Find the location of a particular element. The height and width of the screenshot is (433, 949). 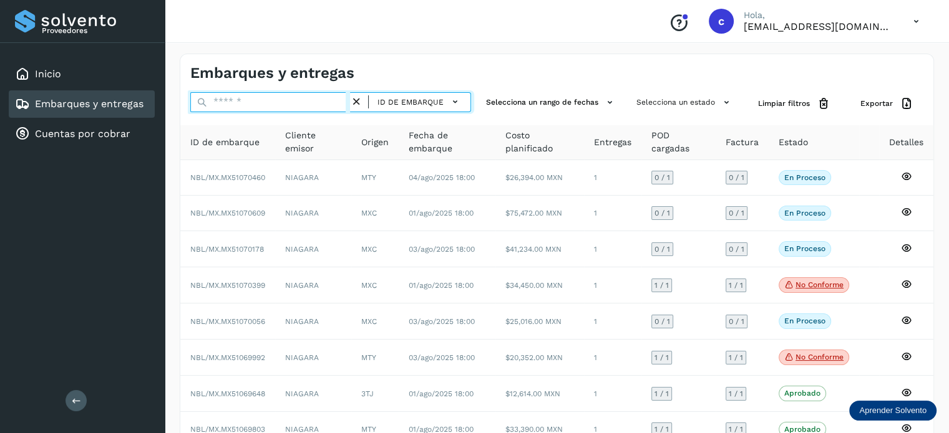

td: $75,472.00 MXN is located at coordinates (539, 213).